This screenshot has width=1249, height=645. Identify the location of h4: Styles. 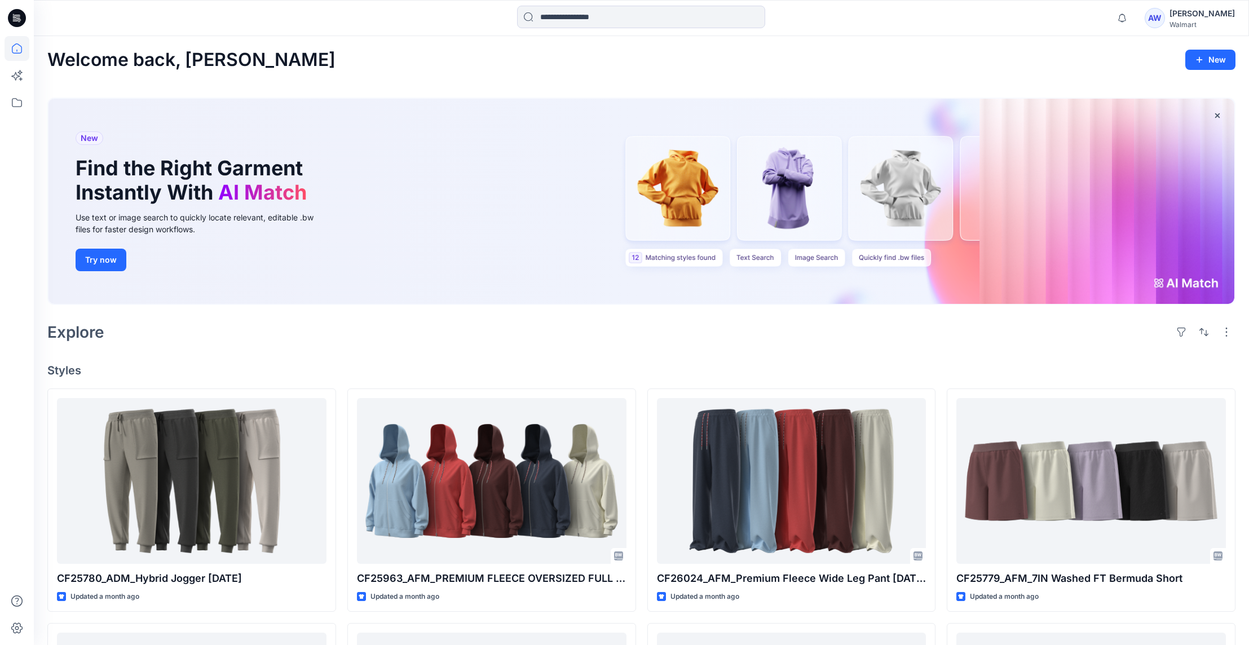
(641, 370).